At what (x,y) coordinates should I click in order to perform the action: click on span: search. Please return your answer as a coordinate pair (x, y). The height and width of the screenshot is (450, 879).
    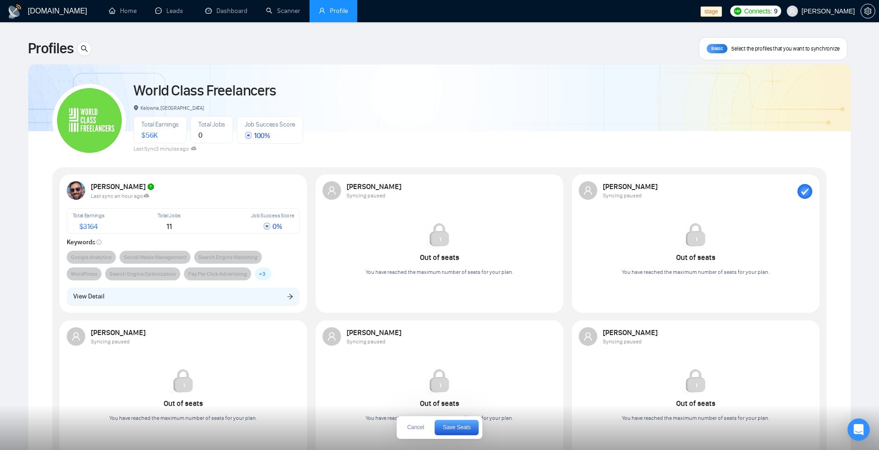
    Looking at the image, I should click on (84, 49).